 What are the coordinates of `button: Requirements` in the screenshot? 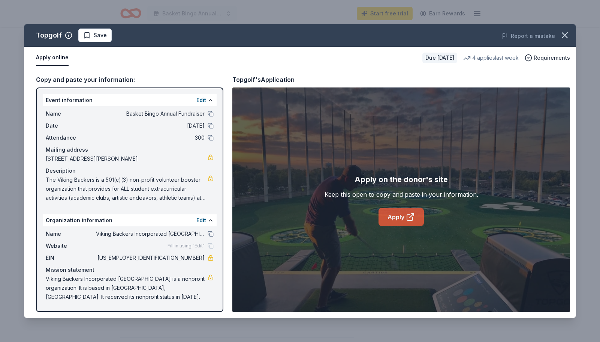 It's located at (548, 58).